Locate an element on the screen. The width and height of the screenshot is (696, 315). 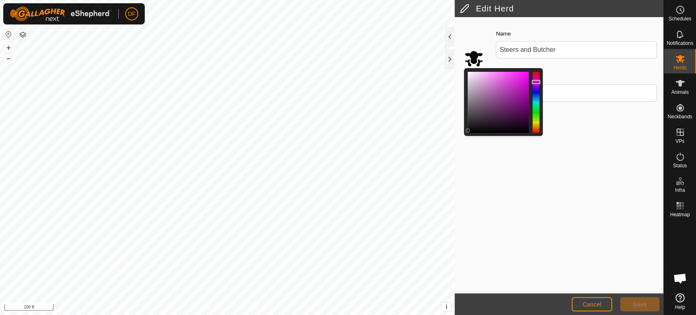
span: Infra is located at coordinates (680, 190).